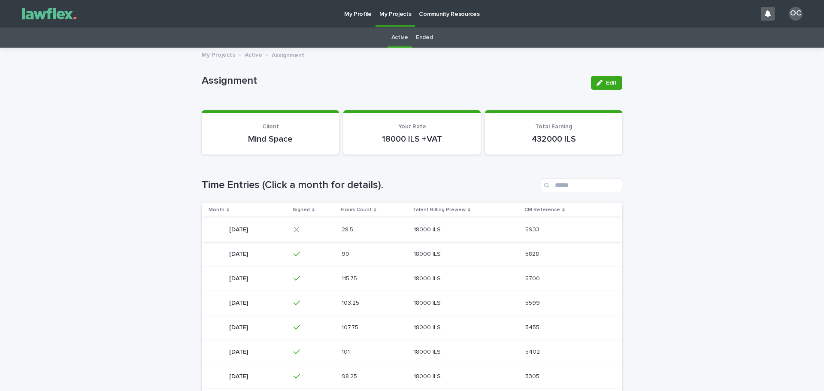 The width and height of the screenshot is (824, 391). What do you see at coordinates (270, 139) in the screenshot?
I see `p: Mind Space` at bounding box center [270, 139].